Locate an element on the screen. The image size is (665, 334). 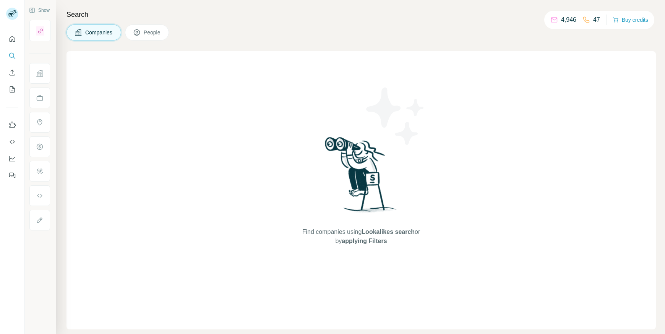
button: My lists is located at coordinates (12, 89).